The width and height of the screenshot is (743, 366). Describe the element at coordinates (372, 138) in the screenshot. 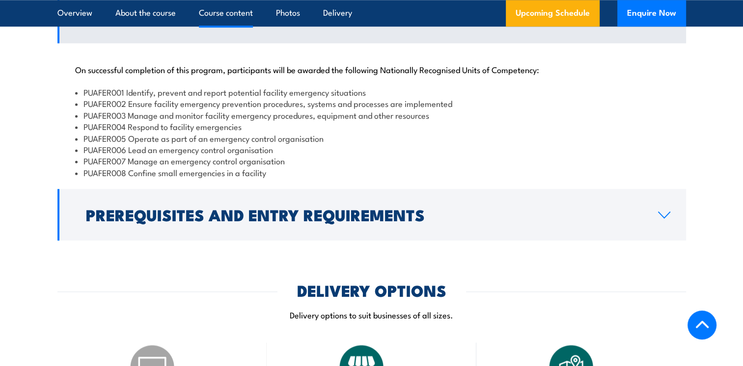

I see `li: PUAFER005 Operate as part of an emergency control organisation` at that location.